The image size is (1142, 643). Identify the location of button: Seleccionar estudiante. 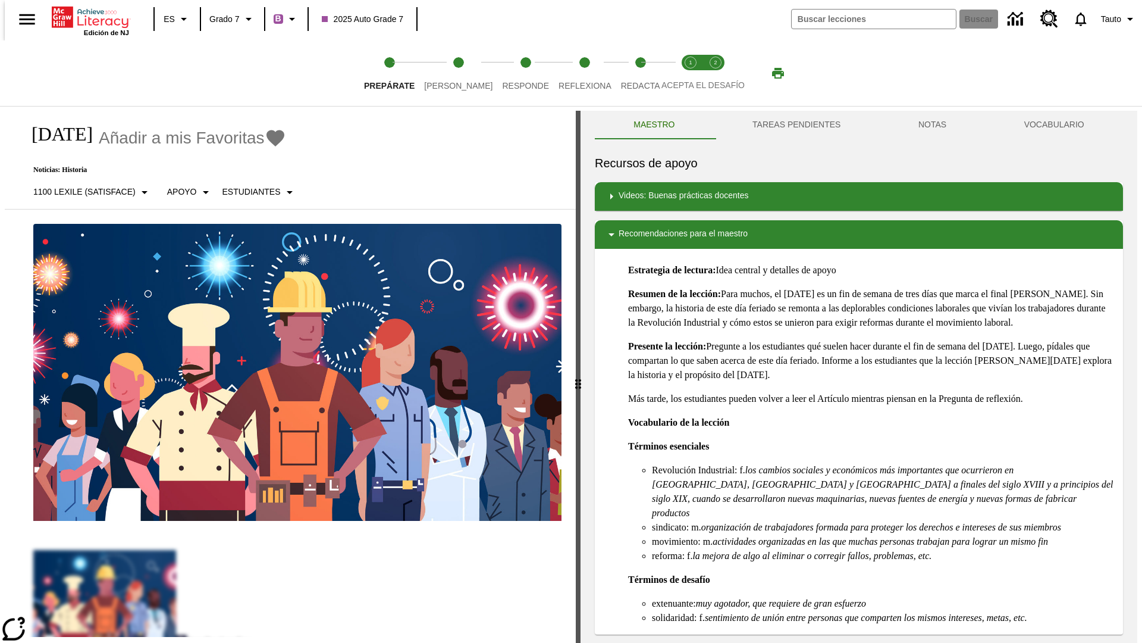
(259, 192).